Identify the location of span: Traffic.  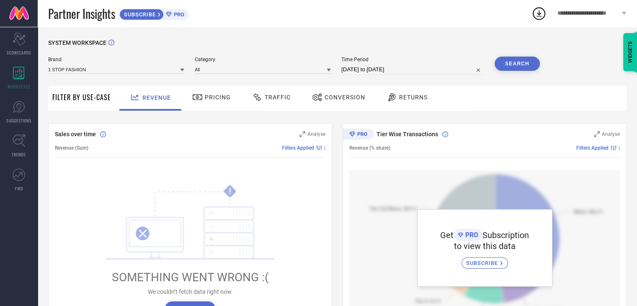
(278, 97).